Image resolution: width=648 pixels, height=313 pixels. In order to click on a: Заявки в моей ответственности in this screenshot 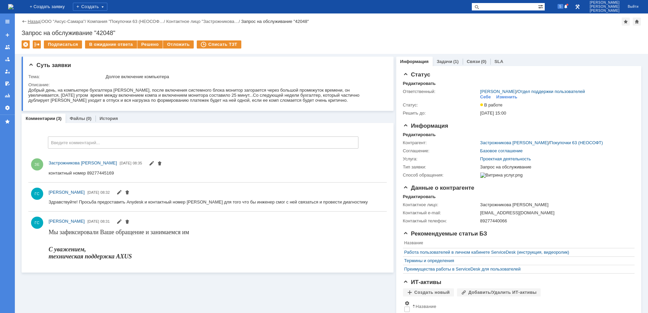, I will do `click(7, 59)`.